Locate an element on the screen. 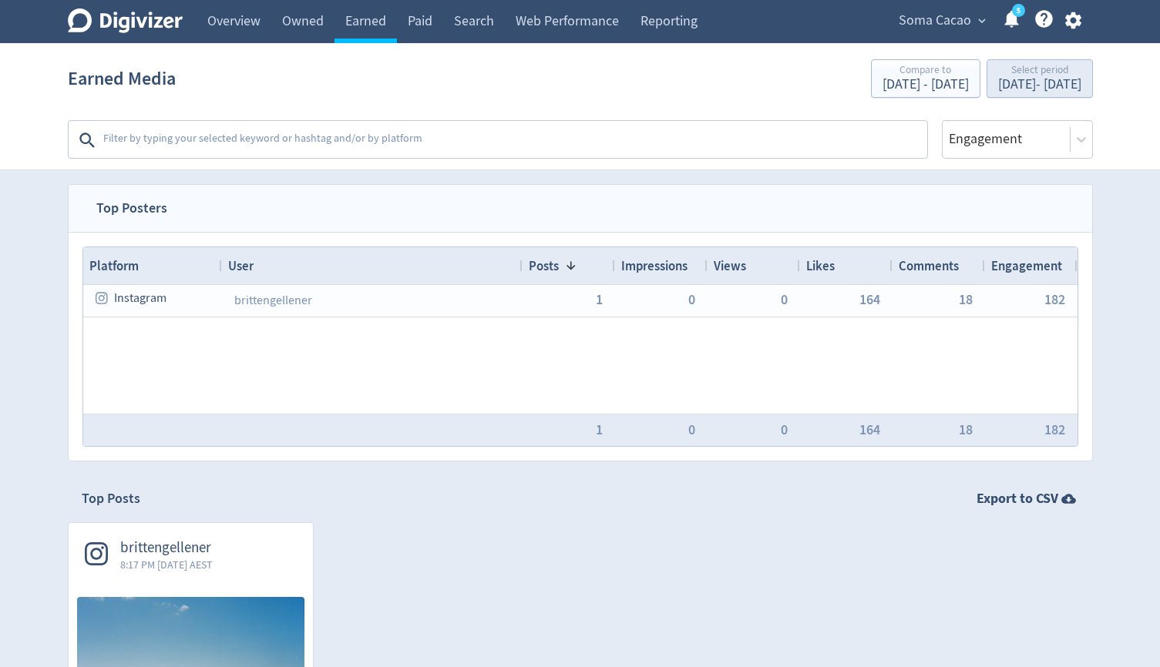  strong: Export to CSV is located at coordinates (1017, 499).